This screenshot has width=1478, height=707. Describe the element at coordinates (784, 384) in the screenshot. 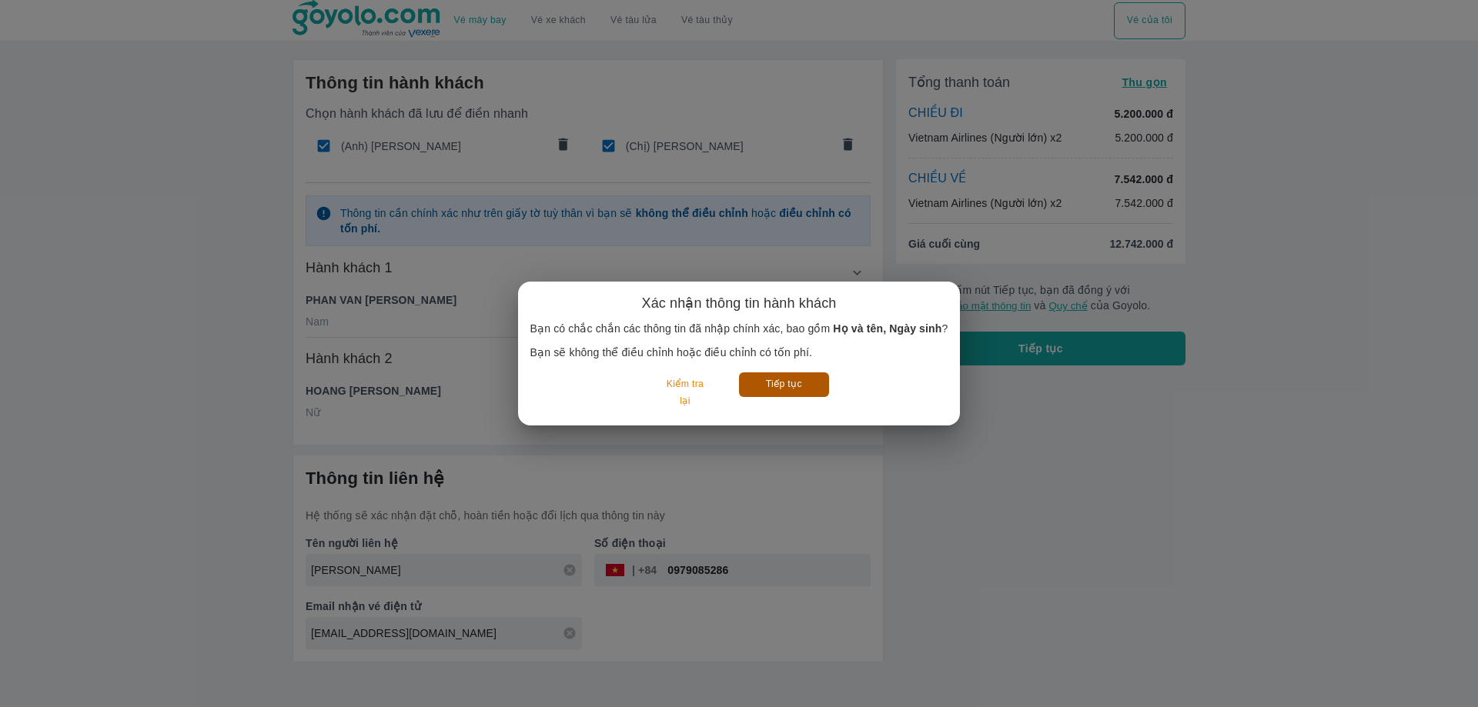

I see `button: Tiếp tục` at that location.